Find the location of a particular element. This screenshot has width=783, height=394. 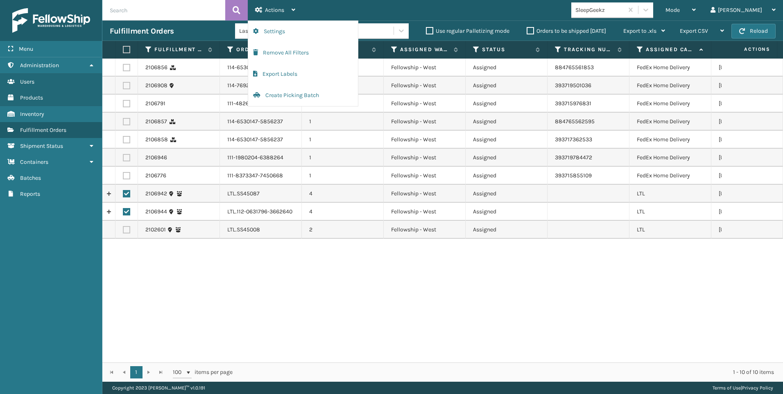

button: Reload is located at coordinates (754, 31).